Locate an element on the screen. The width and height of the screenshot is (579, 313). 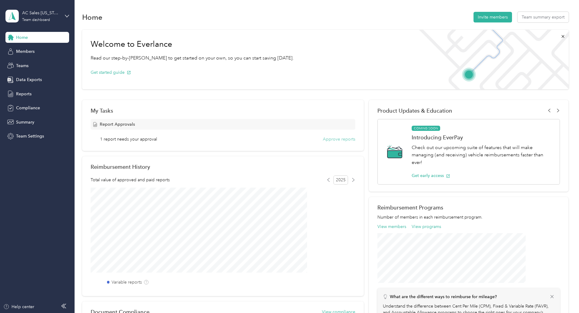
span: Product Updates & Education is located at coordinates (415, 110).